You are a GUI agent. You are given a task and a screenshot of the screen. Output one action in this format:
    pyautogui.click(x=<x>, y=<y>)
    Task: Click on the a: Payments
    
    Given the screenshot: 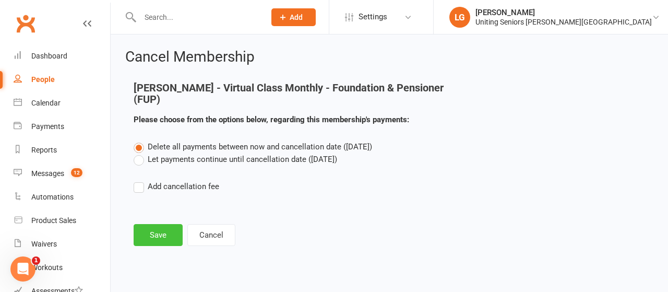 What is the action you would take?
    pyautogui.click(x=62, y=126)
    